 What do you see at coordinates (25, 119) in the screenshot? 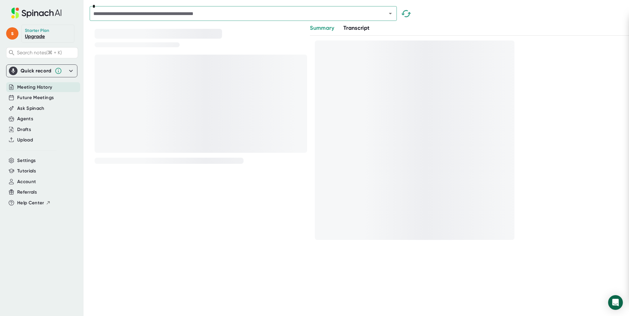
I see `button: Agents` at bounding box center [25, 119].